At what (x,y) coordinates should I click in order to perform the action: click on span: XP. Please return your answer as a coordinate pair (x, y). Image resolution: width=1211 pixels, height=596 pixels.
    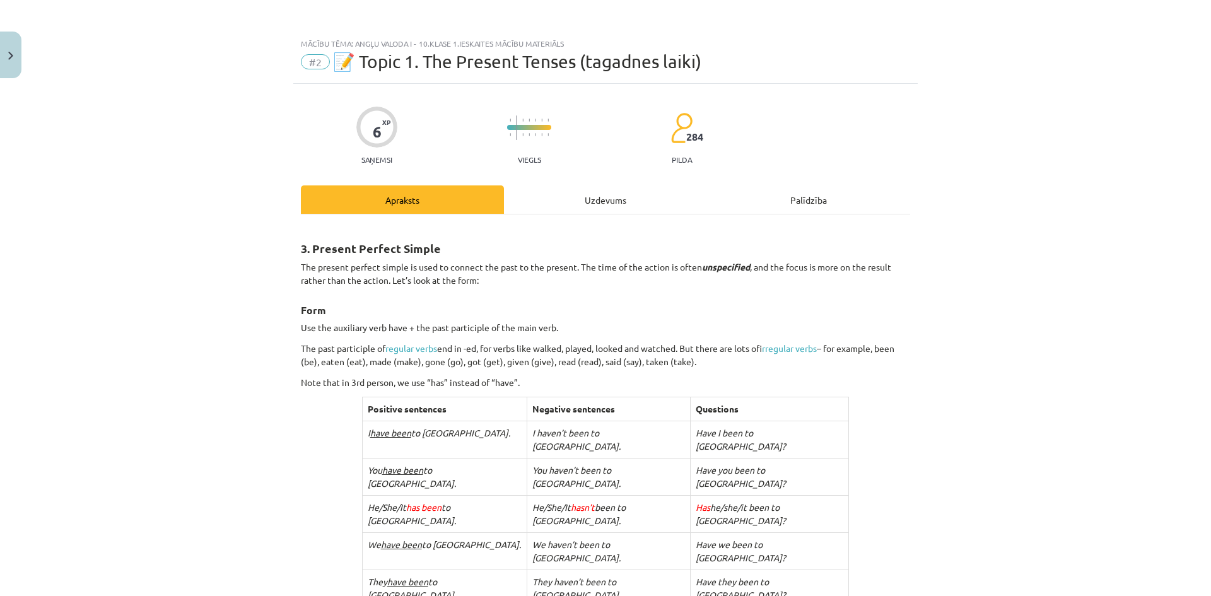
    Looking at the image, I should click on (386, 122).